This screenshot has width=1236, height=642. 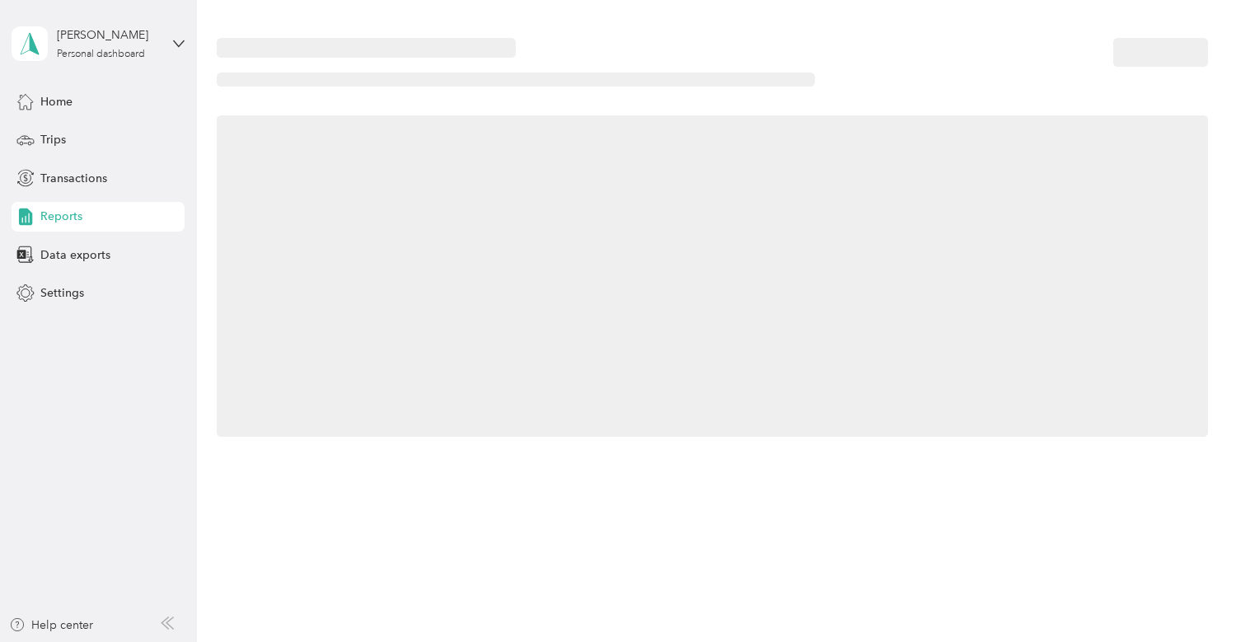 I want to click on span: Trips, so click(x=53, y=139).